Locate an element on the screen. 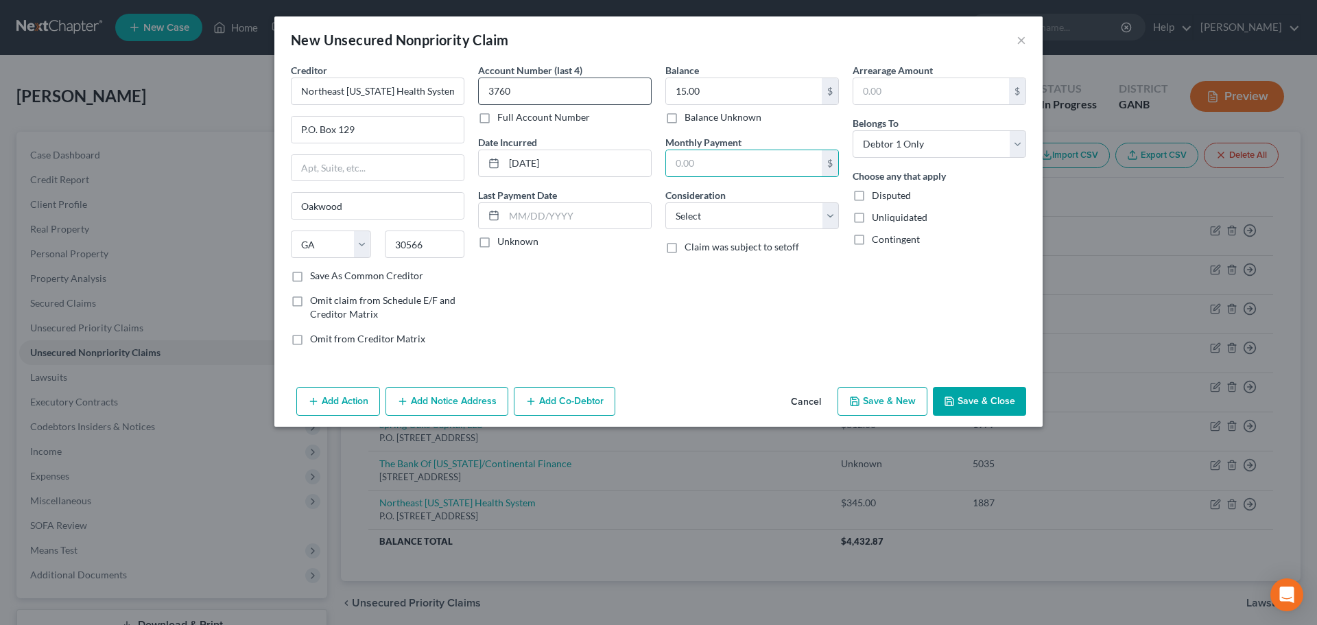  label: Last Payment Date is located at coordinates (517, 195).